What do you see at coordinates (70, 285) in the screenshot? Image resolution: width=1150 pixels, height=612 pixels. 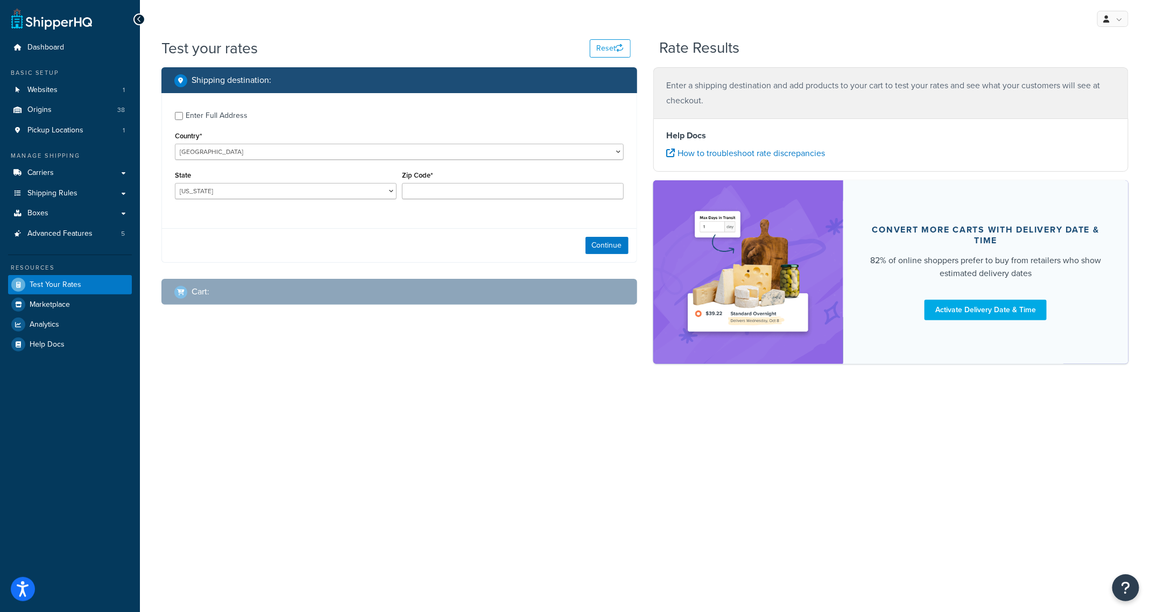 I see `a: Test Your Rates` at bounding box center [70, 285].